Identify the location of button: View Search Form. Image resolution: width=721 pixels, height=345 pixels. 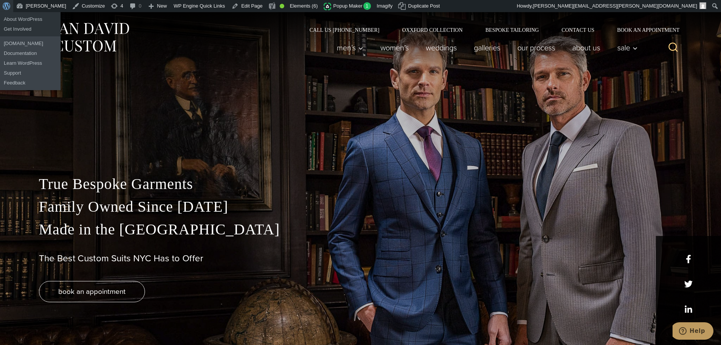
(674, 48).